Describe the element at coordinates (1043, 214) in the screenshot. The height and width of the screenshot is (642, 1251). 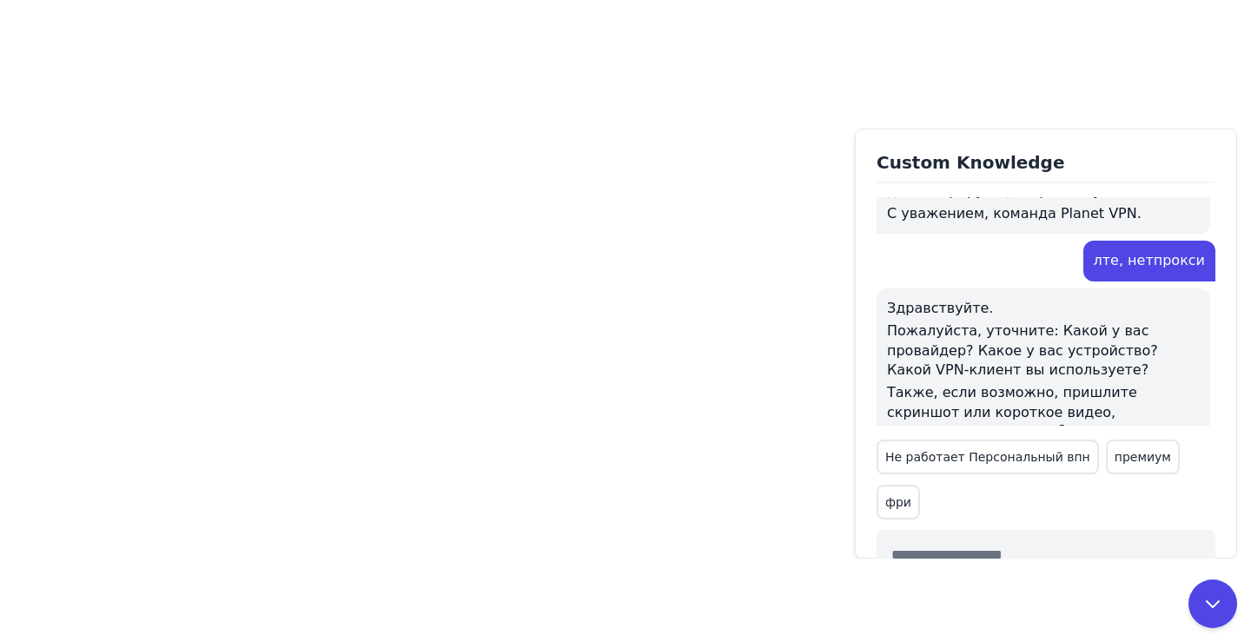
I see `p: С уважением, команда Planet VPN.` at that location.